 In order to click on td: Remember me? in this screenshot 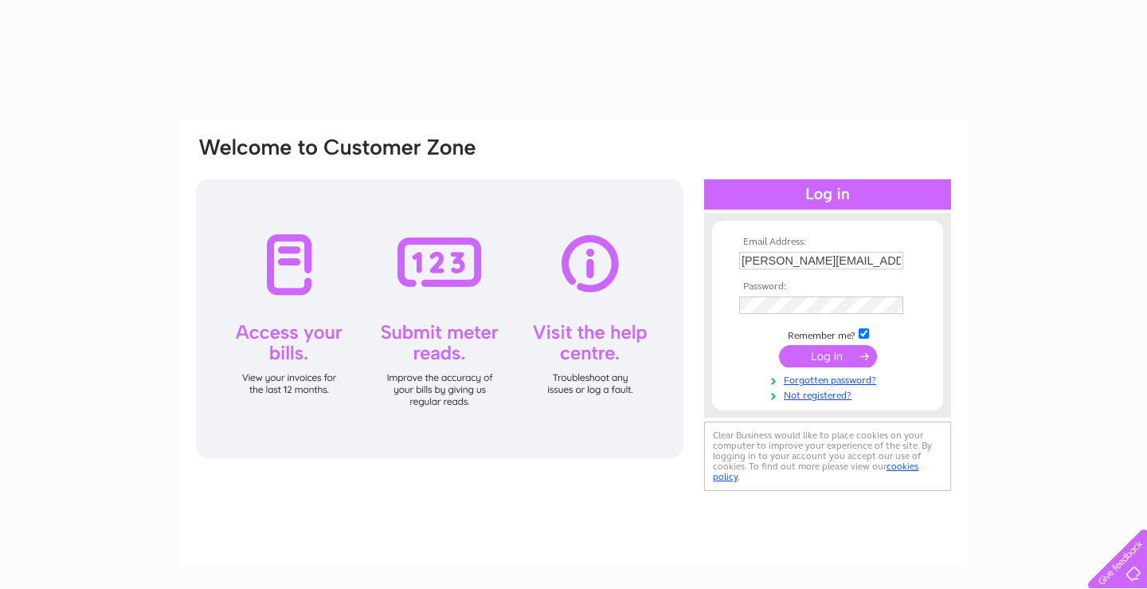, I will do `click(828, 334)`.